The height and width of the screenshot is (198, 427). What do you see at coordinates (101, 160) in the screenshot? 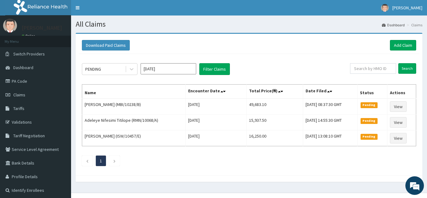
I see `a: Page 1 is your current page` at bounding box center [101, 160].